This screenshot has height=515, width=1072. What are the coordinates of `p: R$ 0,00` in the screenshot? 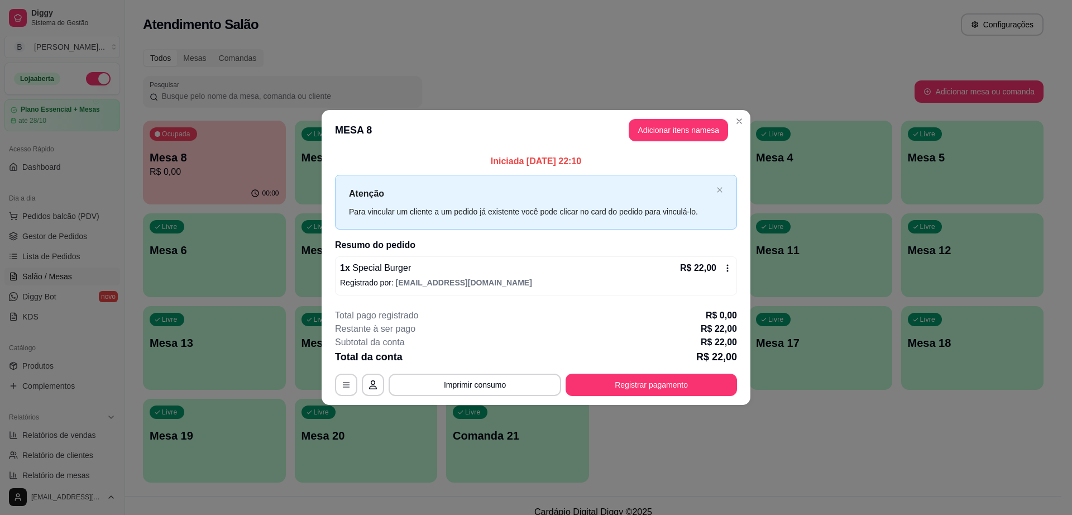 It's located at (721, 316).